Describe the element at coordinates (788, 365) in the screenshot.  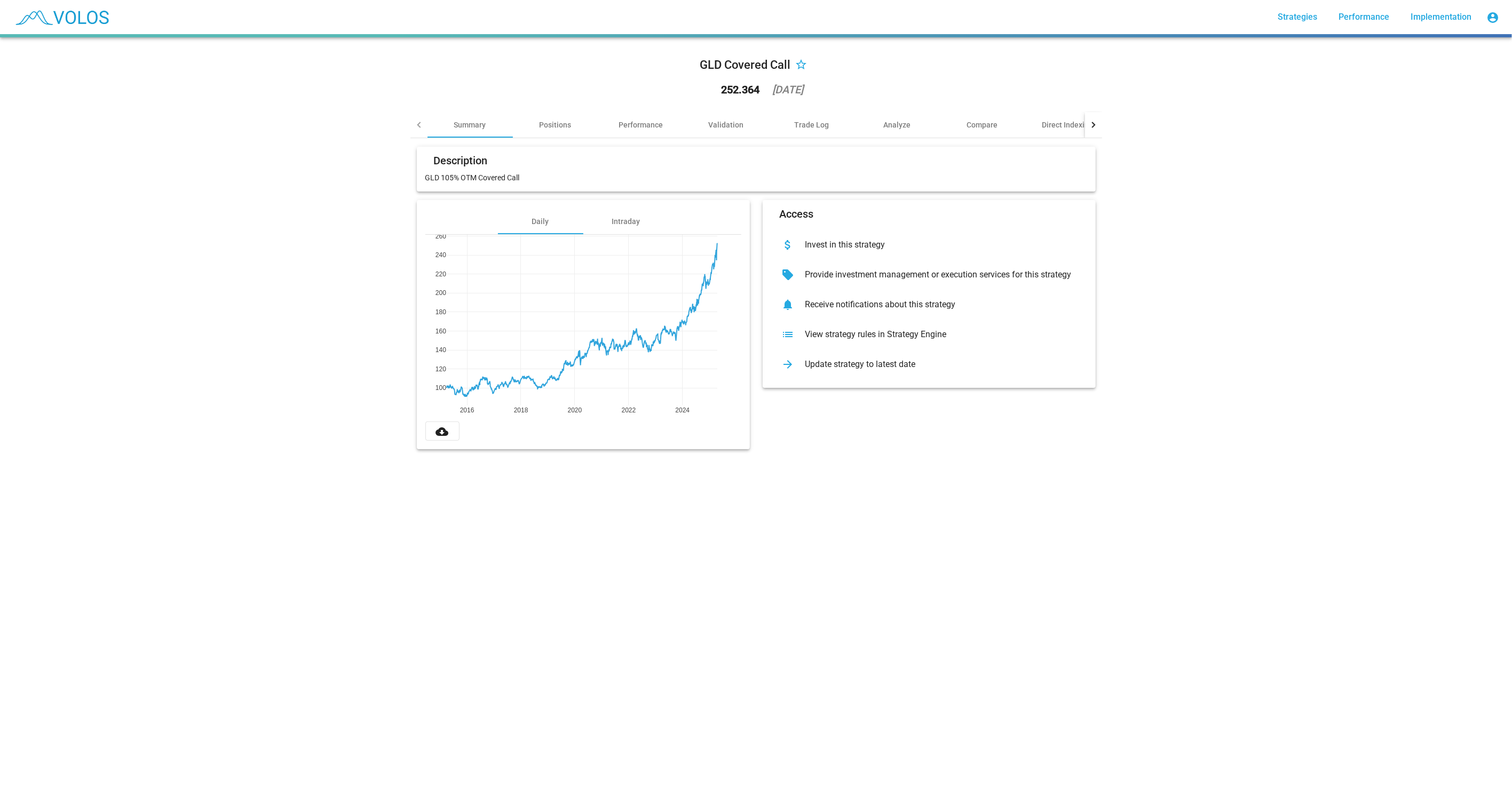
I see `mat-icon: arrow_forward` at that location.